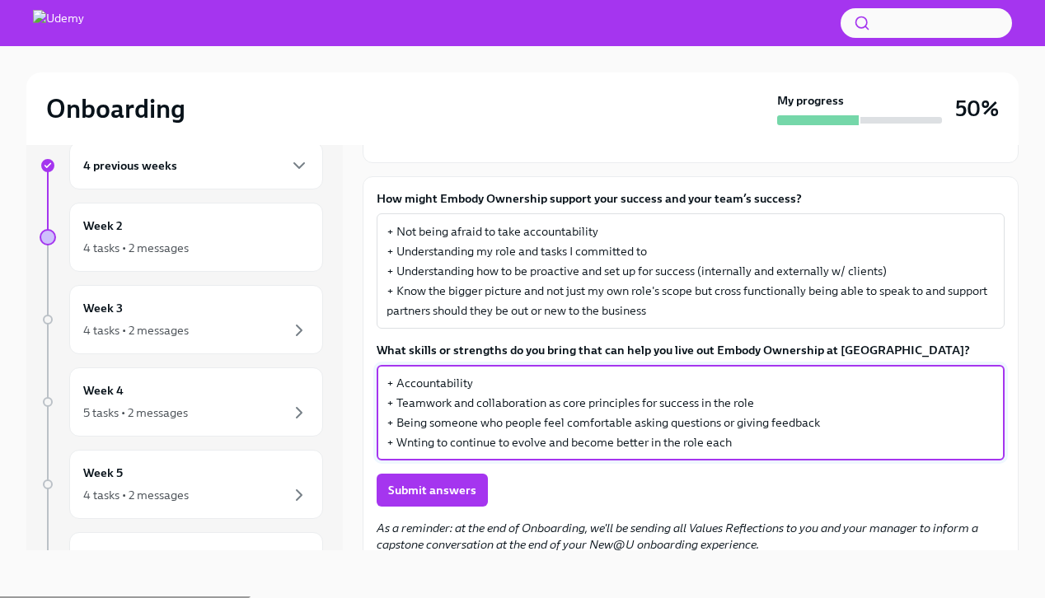  Describe the element at coordinates (977, 109) in the screenshot. I see `h3: 50%` at that location.